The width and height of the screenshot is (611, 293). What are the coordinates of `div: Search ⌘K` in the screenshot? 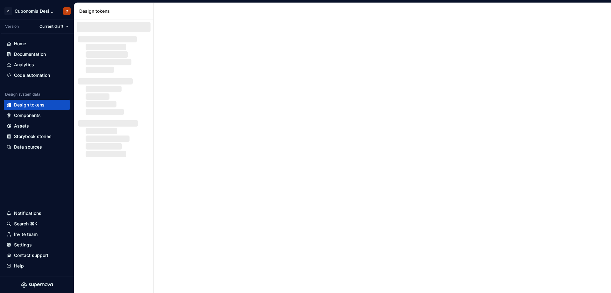 It's located at (26, 224).